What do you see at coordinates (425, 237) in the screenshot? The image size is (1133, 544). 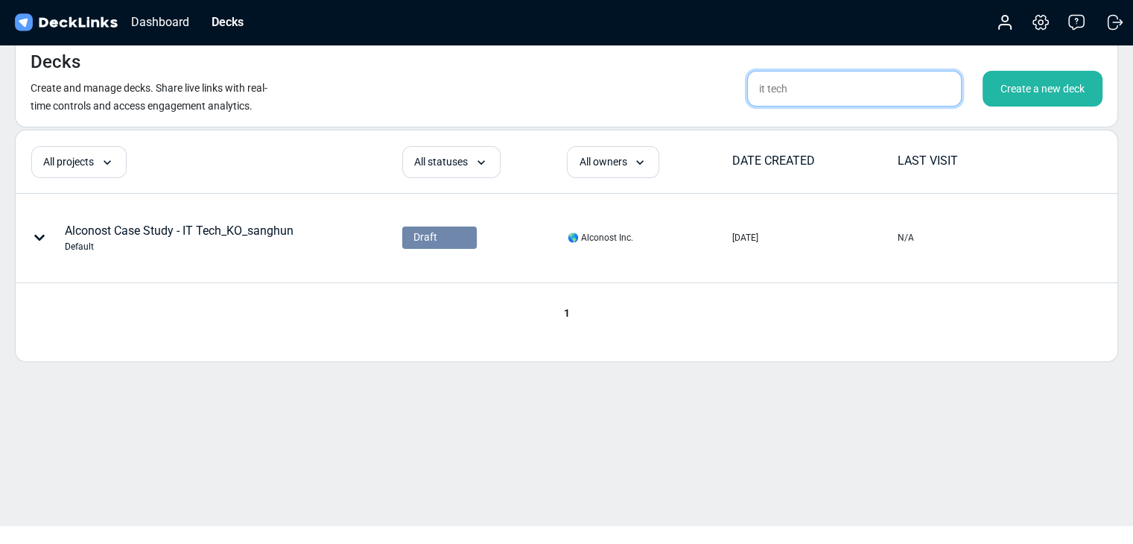 I see `span: Draft` at bounding box center [425, 237].